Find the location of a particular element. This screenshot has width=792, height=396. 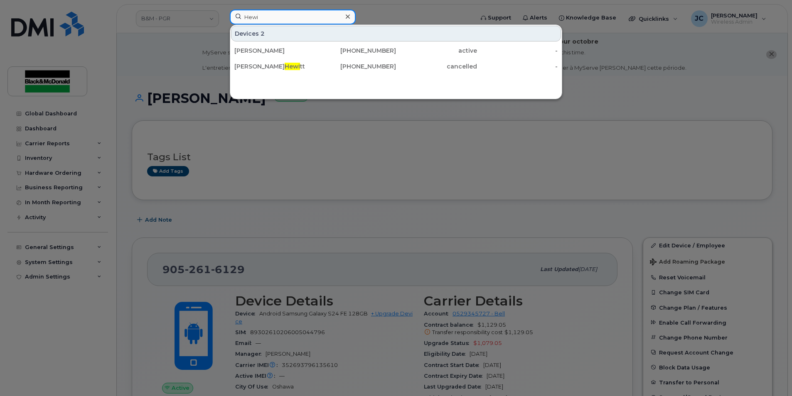

div: cancelled is located at coordinates (436, 66).